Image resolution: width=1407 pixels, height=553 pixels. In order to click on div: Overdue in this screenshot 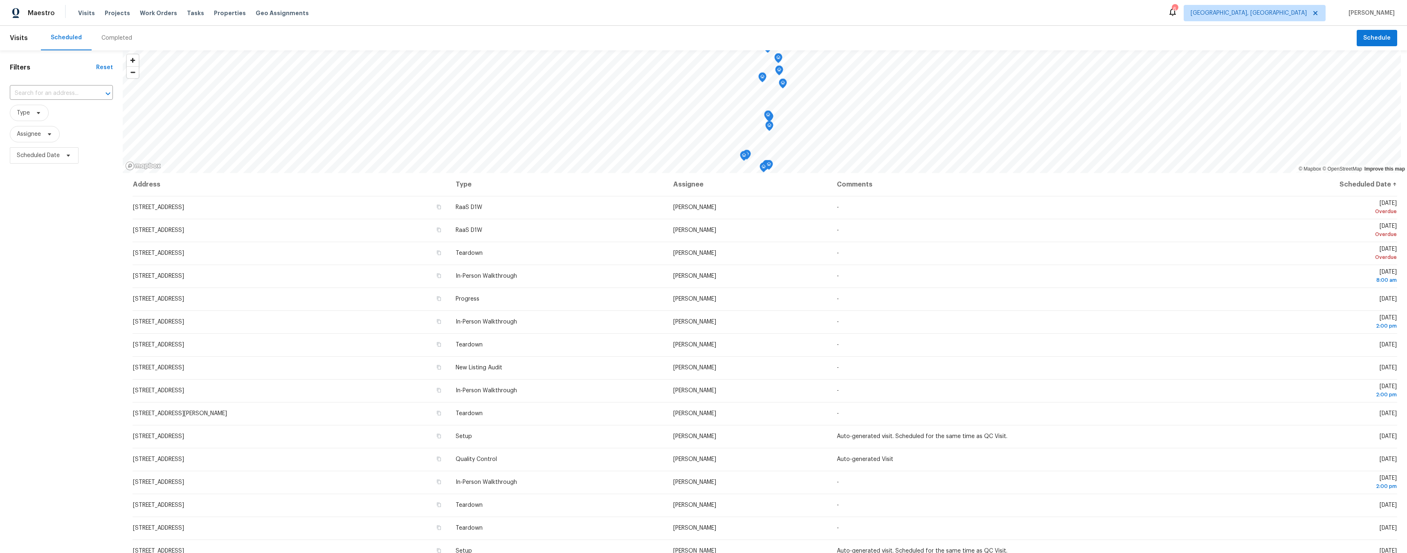, I will do `click(1306, 234)`.